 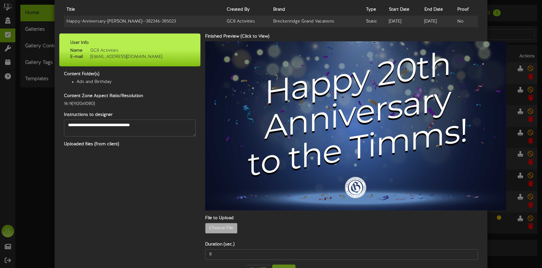 What do you see at coordinates (130, 115) in the screenshot?
I see `label: Instructions to designer` at bounding box center [130, 115].